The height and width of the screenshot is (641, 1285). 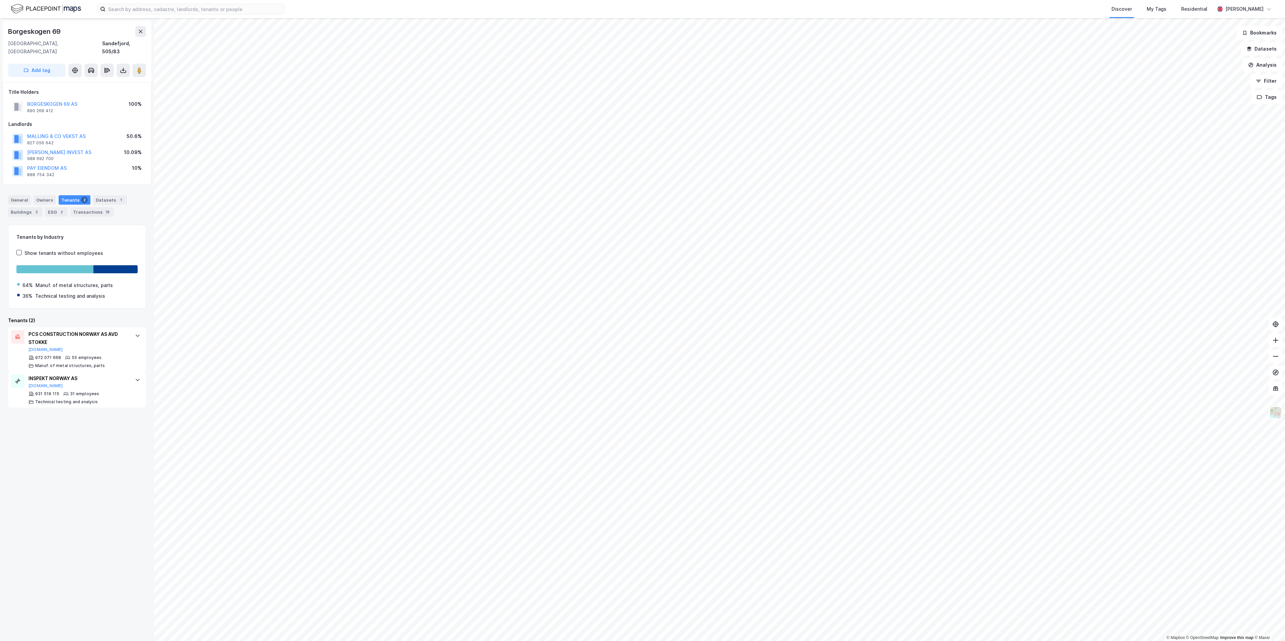 I want to click on button: Filter, so click(x=1266, y=81).